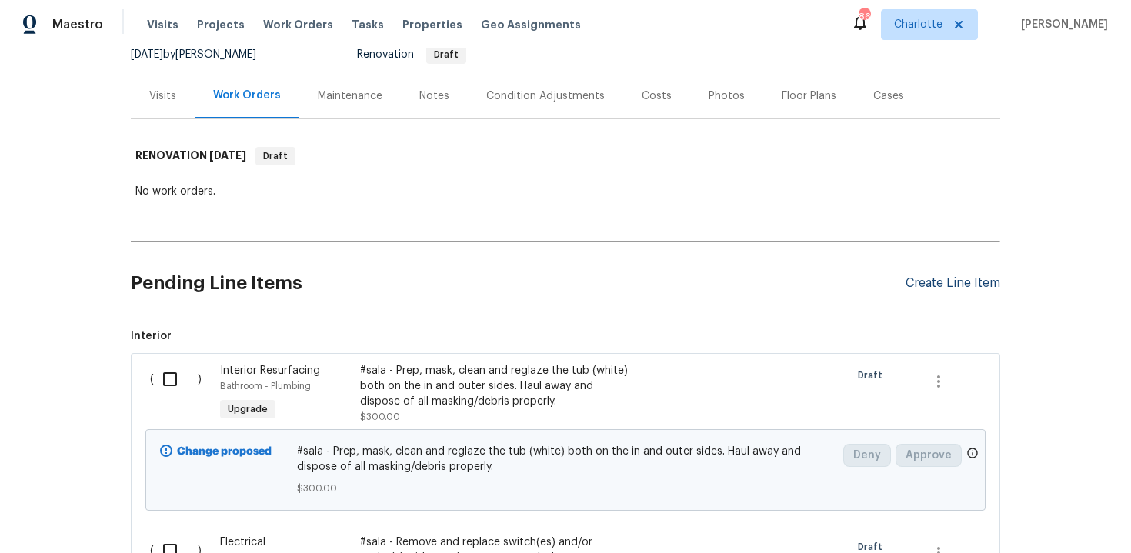 The image size is (1131, 553). What do you see at coordinates (191, 156) in the screenshot?
I see `h6: RENOVATION` at bounding box center [191, 156].